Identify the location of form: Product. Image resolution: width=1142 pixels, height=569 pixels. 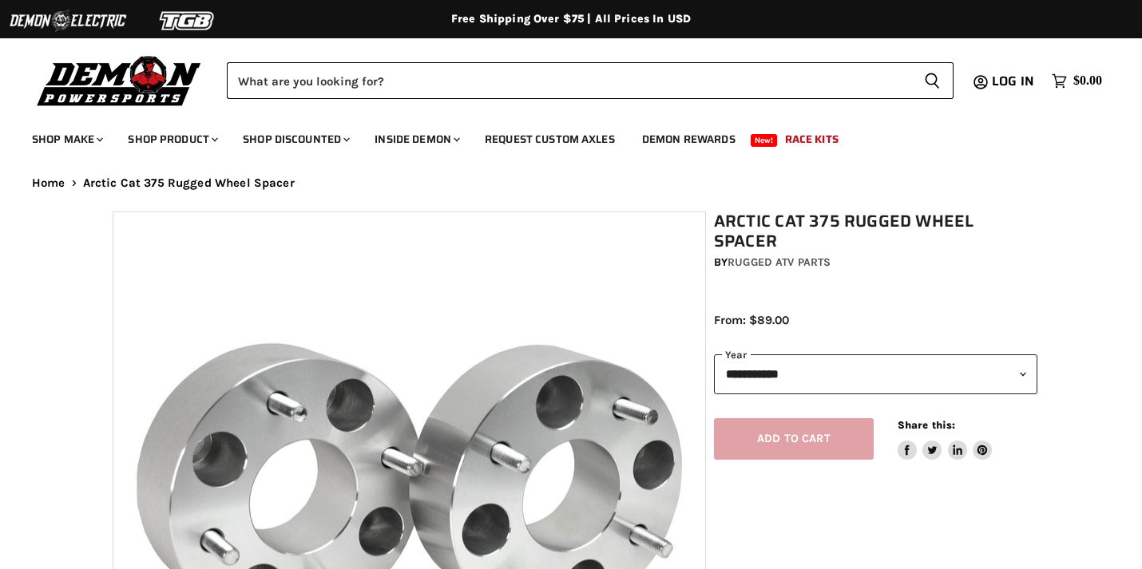
(590, 81).